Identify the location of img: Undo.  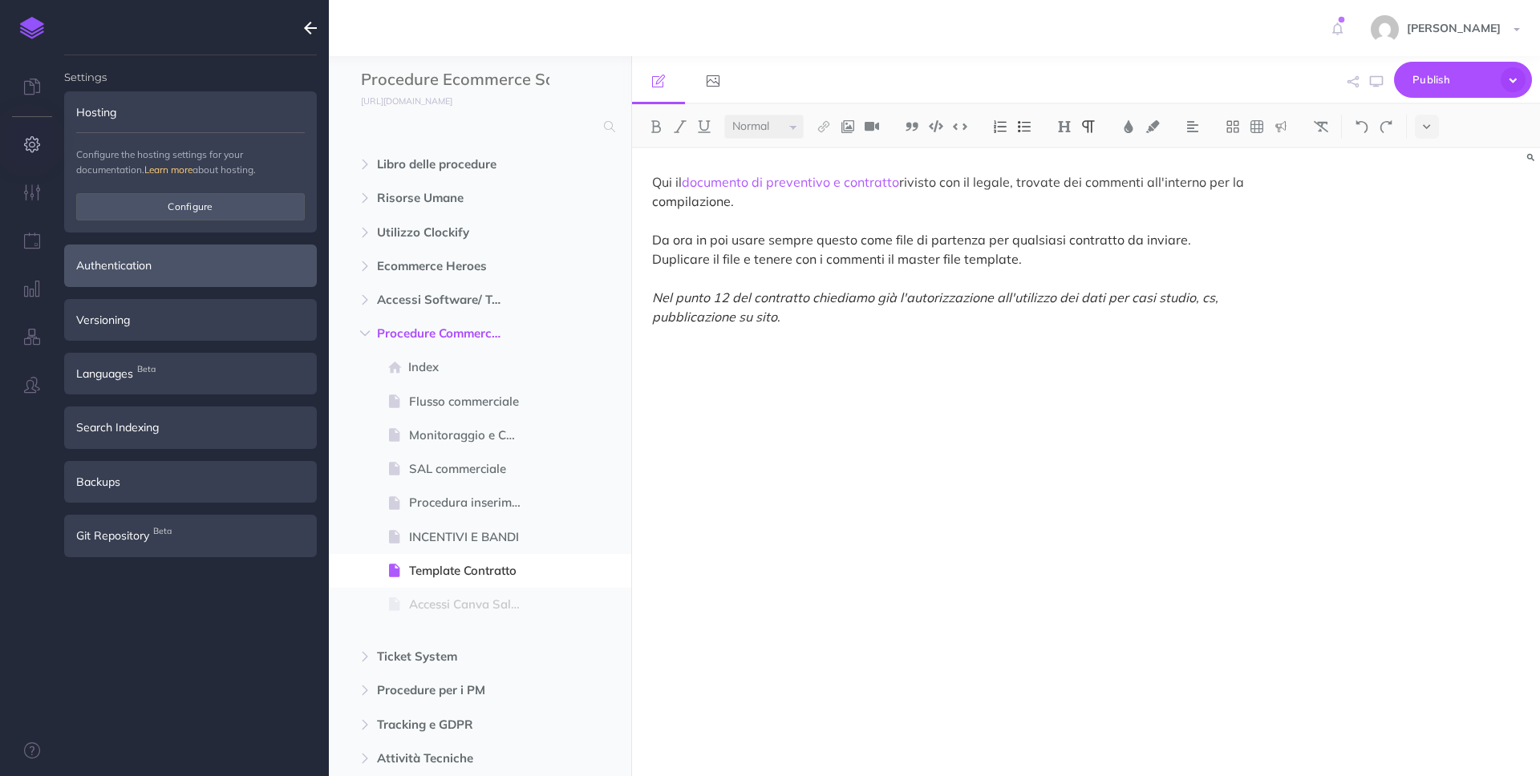
(1362, 127).